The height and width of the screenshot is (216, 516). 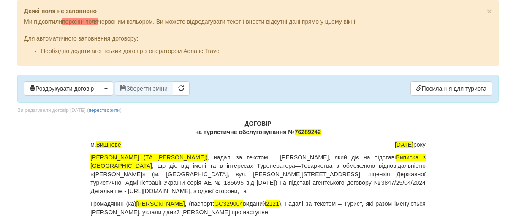 What do you see at coordinates (490, 11) in the screenshot?
I see `button: Close` at bounding box center [490, 11].